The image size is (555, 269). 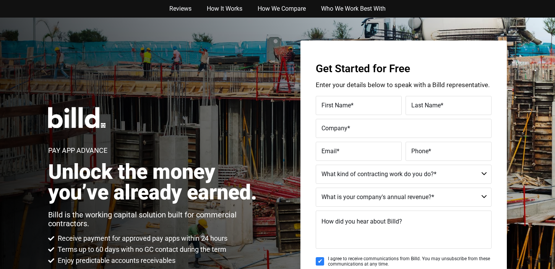 What do you see at coordinates (329, 151) in the screenshot?
I see `span: Email` at bounding box center [329, 151].